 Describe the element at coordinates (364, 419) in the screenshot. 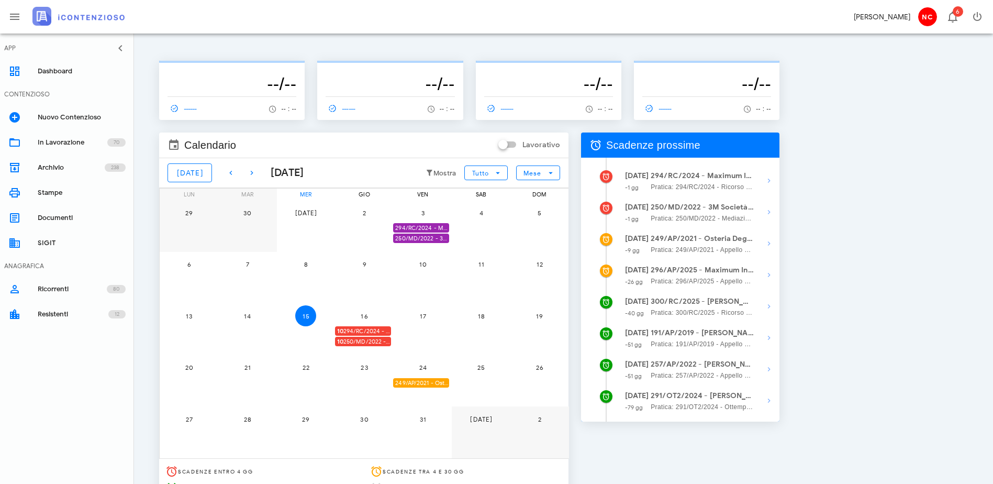

I see `button: 30` at that location.